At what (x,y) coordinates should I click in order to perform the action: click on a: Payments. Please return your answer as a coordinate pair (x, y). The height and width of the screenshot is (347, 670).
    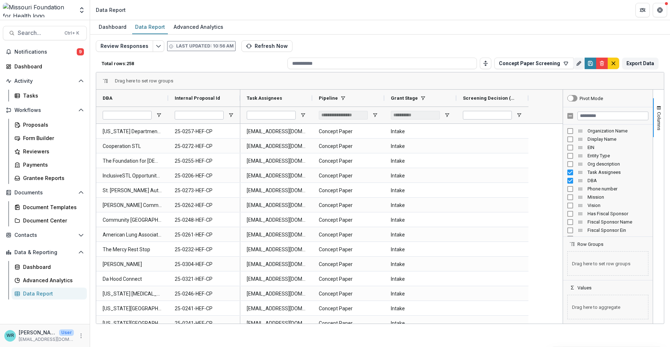
    Looking at the image, I should click on (49, 165).